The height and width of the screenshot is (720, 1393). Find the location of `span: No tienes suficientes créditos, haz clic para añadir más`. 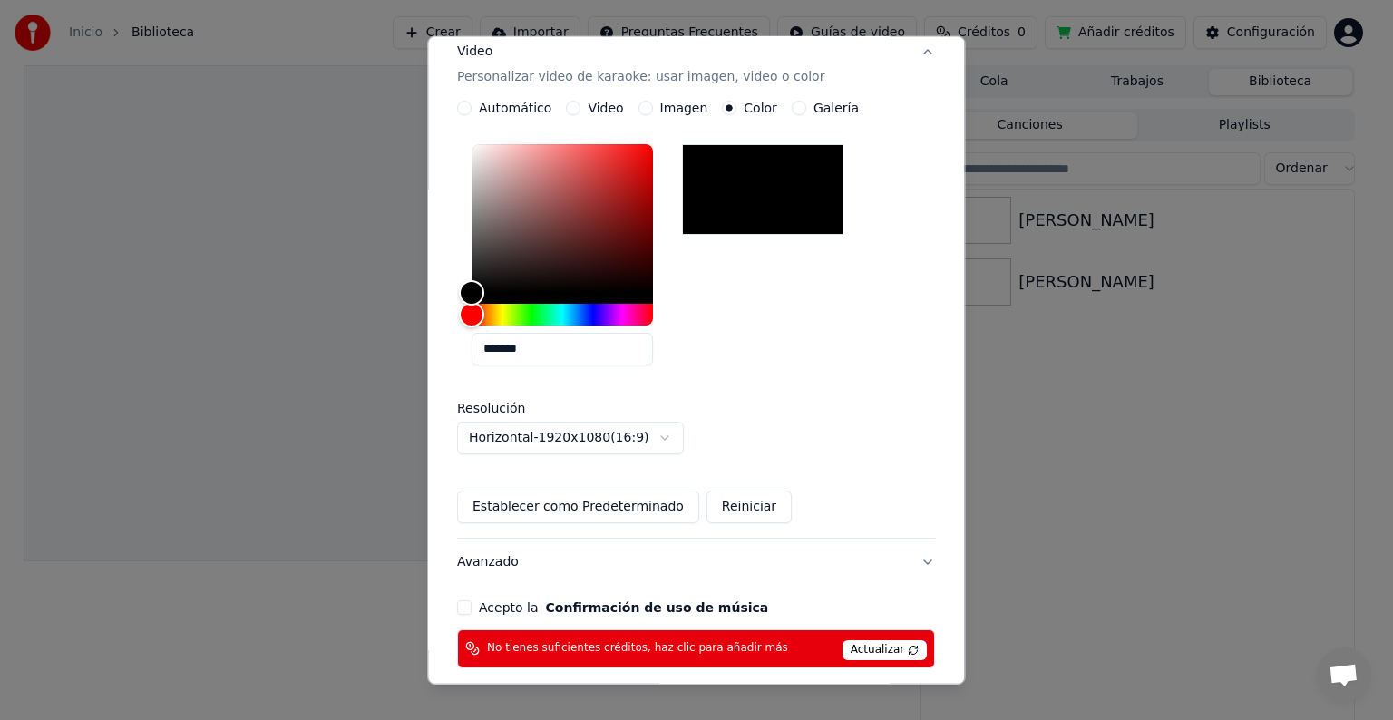

span: No tienes suficientes créditos, haz clic para añadir más is located at coordinates (637, 648).